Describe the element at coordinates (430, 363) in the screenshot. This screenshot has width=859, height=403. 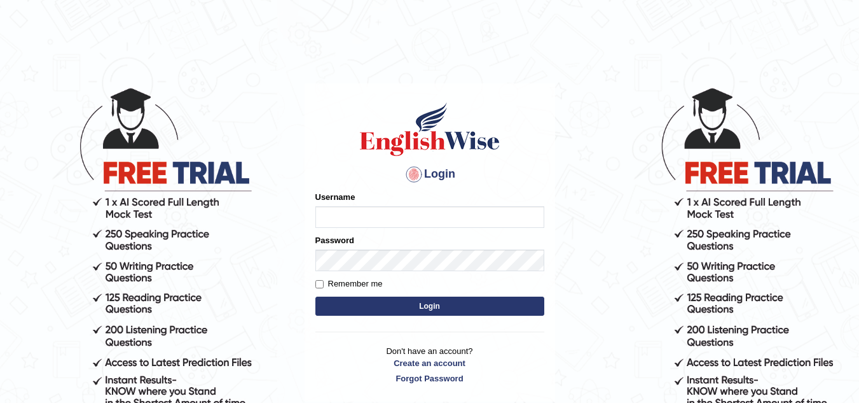
I see `a: Create an account` at that location.